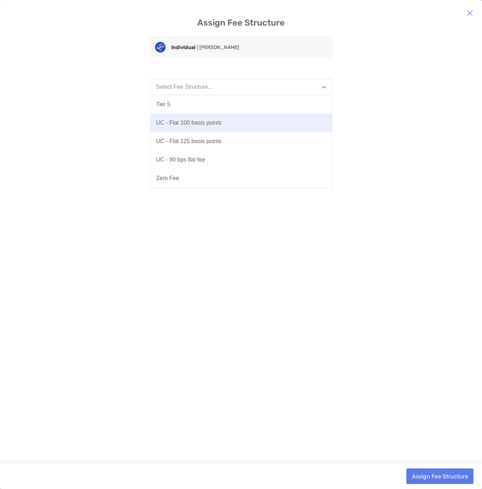  I want to click on button: Zero Fee, so click(241, 178).